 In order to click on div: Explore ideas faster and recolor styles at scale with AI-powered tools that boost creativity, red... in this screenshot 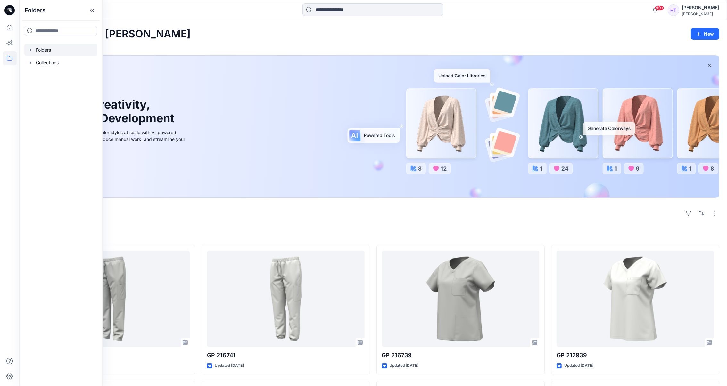, I will do `click(115, 139)`.